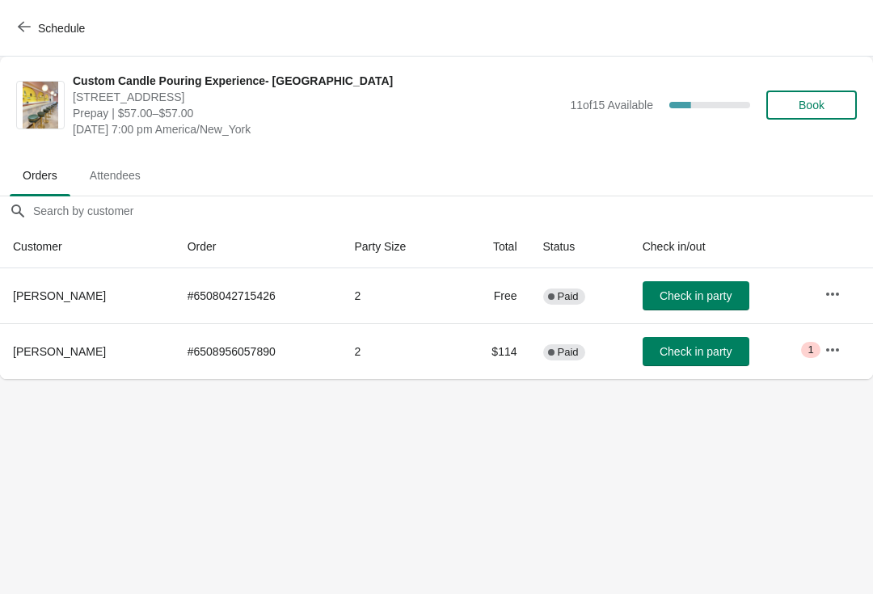  Describe the element at coordinates (258, 247) in the screenshot. I see `th: Order` at that location.